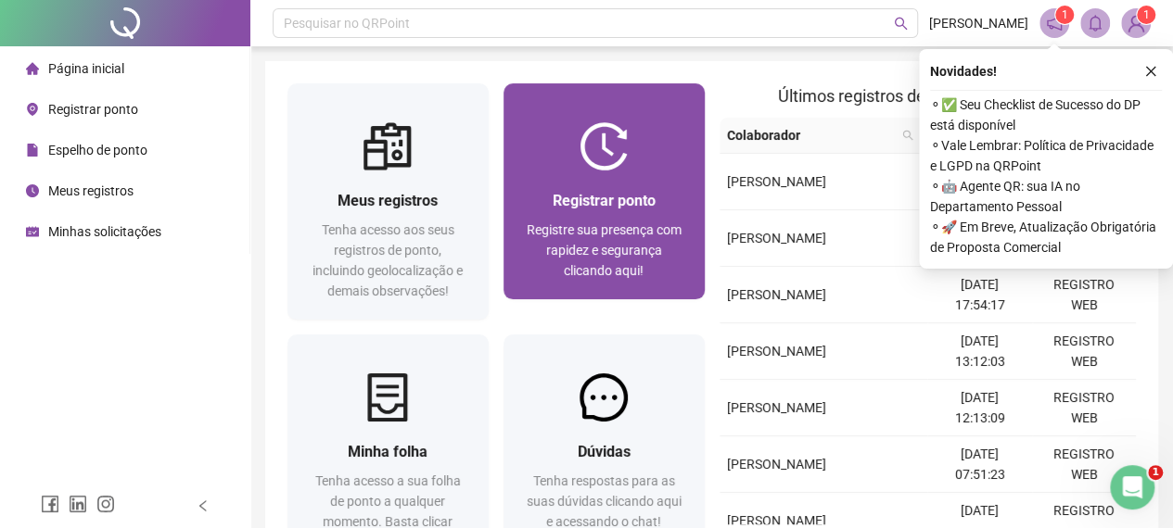  What do you see at coordinates (1046, 237) in the screenshot?
I see `span: ⚬ 🚀 Em Breve, Atualização Obrigatória de Proposta Comercial` at bounding box center [1046, 237].